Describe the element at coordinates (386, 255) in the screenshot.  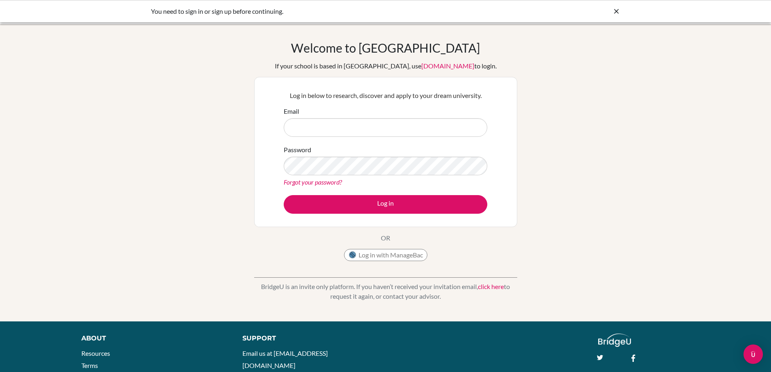
I see `button: Log in with ManageBac` at that location.